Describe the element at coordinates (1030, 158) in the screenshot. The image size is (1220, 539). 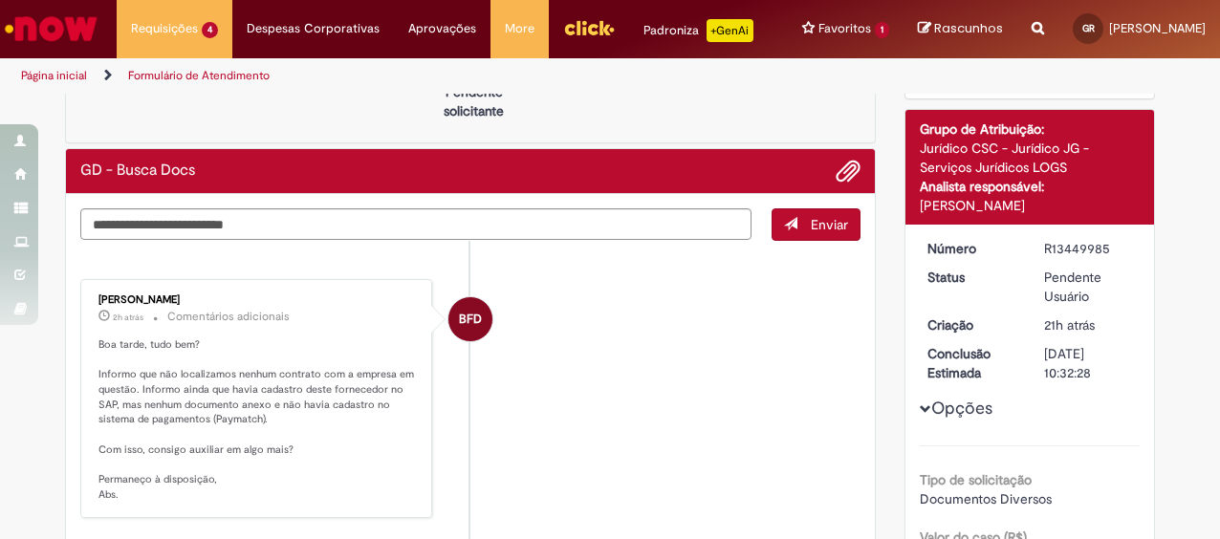
I see `div: Jurídico CSC - Jurídico JG - Serviços Jurídicos LOGS` at that location.